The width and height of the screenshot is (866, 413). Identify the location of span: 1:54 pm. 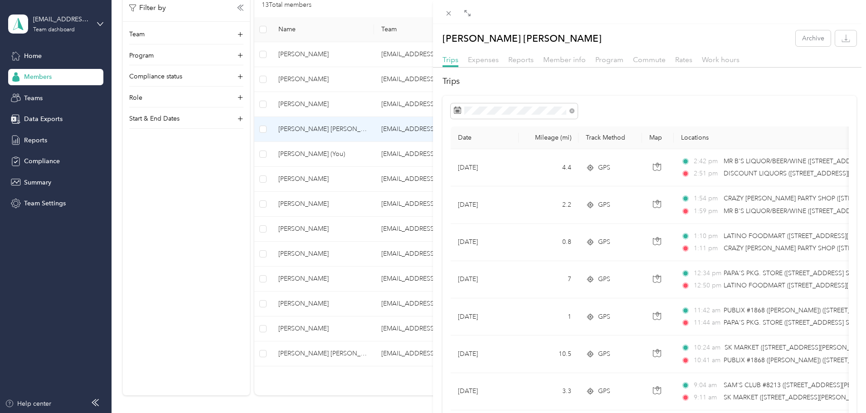
(706, 199).